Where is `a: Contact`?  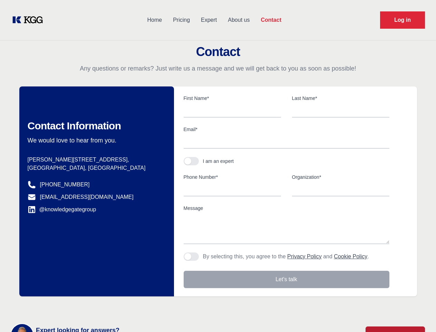
a: Contact is located at coordinates (271, 20).